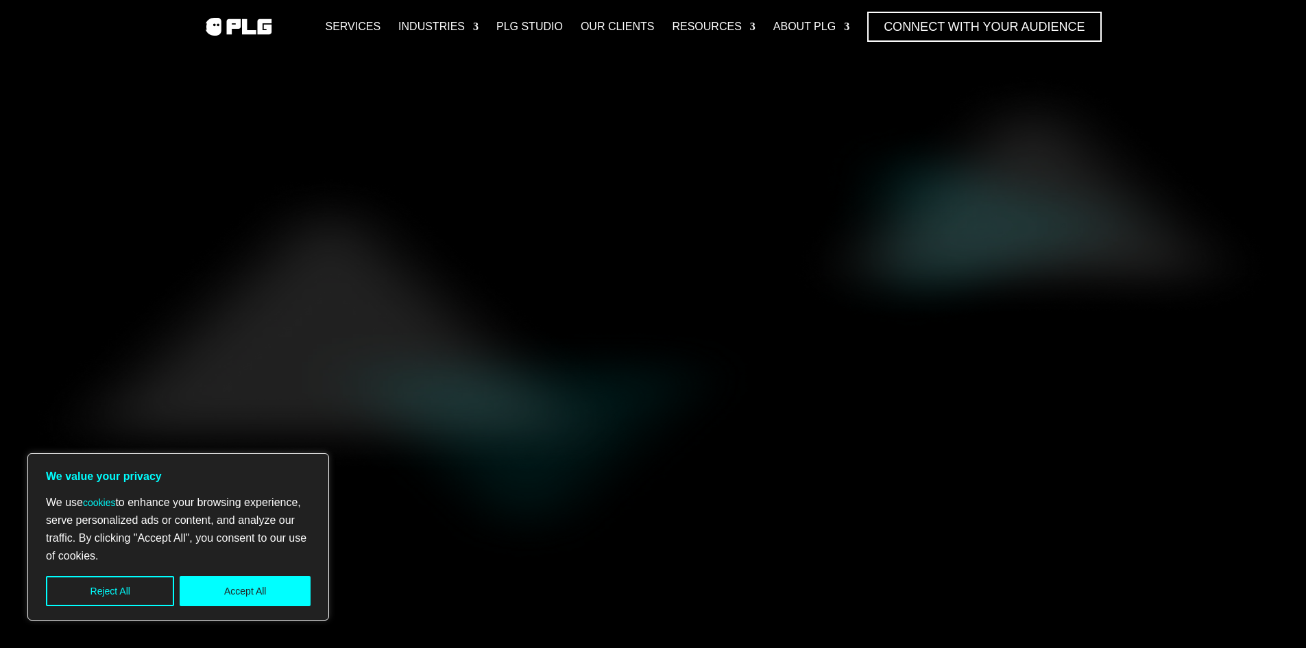 The width and height of the screenshot is (1306, 648). Describe the element at coordinates (178, 537) in the screenshot. I see `div: We value your privacy` at that location.